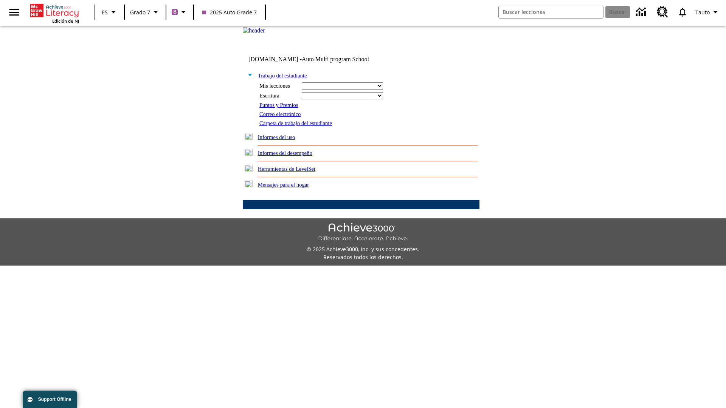  Describe the element at coordinates (65, 21) in the screenshot. I see `span: Edición de NJ` at that location.